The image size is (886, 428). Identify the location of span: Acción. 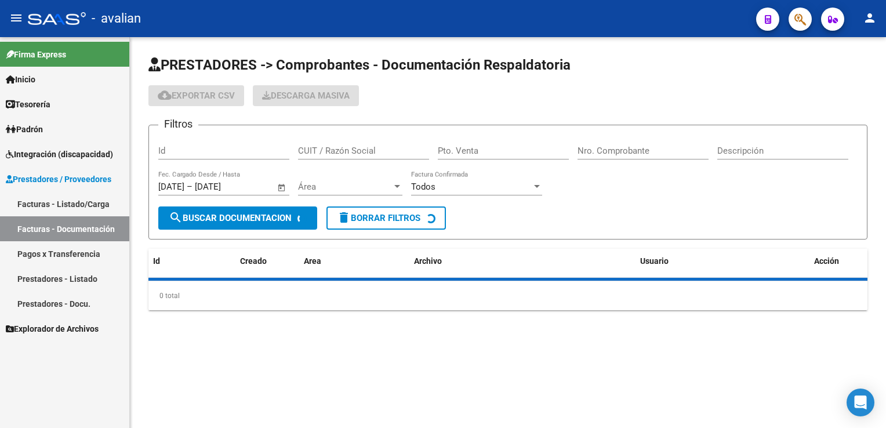
(827, 261).